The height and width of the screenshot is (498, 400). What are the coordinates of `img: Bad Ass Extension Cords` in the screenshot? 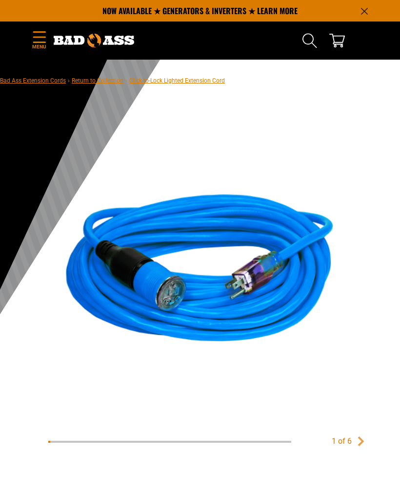 It's located at (94, 41).